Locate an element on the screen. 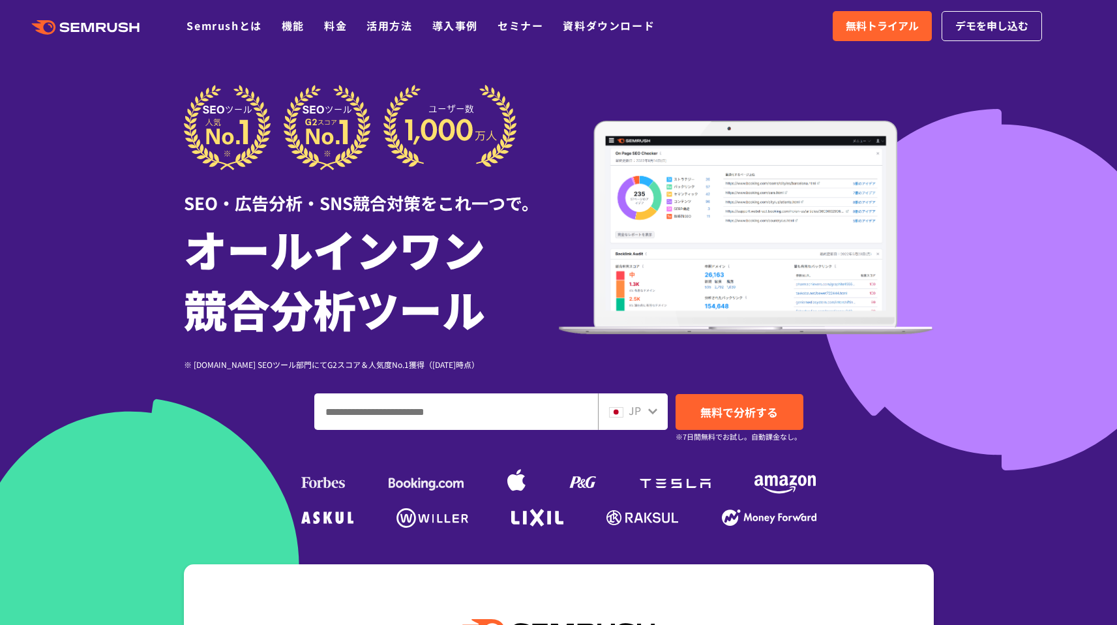  h1: オールインワン 競合分析ツール is located at coordinates (371, 278).